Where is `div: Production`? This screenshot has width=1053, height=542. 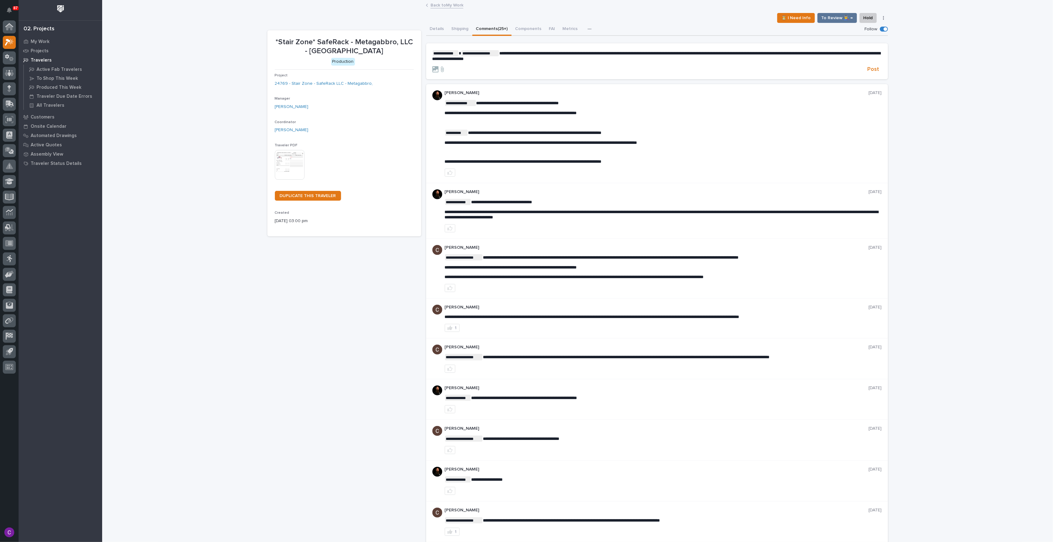 div: Production is located at coordinates (343, 62).